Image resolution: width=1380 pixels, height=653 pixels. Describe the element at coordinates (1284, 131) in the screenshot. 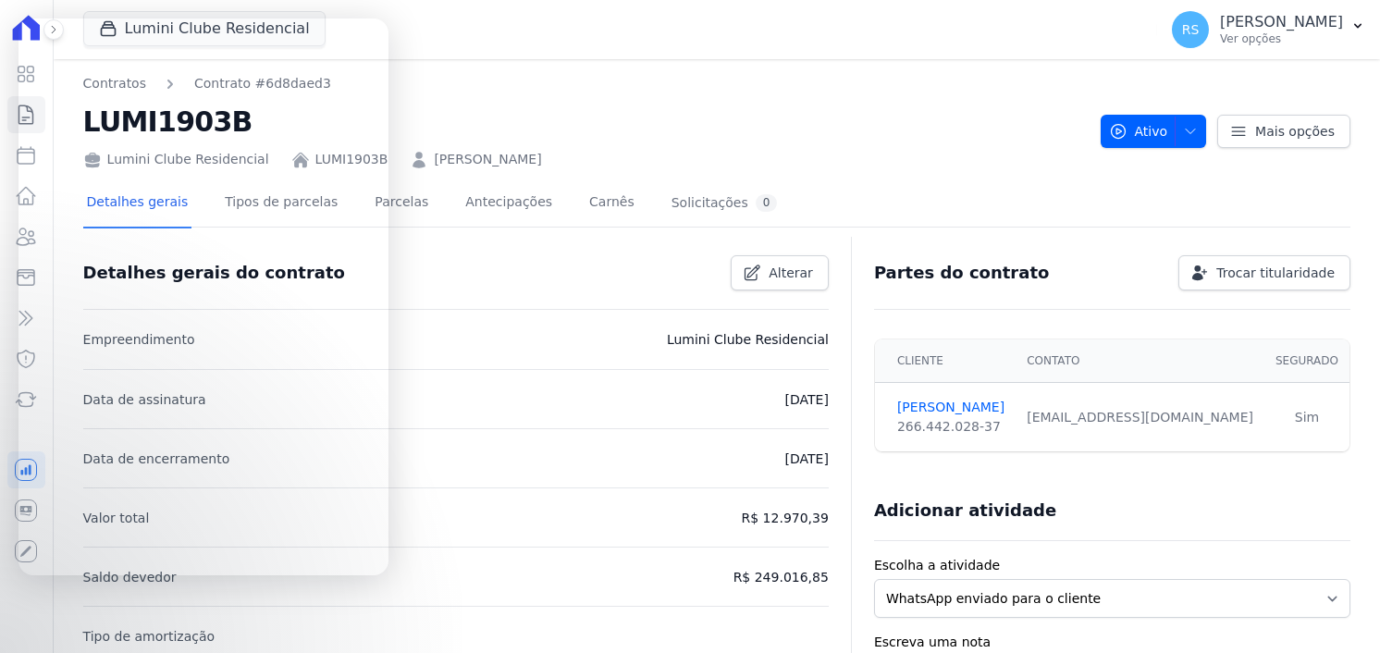

I see `a: Mais opções` at that location.